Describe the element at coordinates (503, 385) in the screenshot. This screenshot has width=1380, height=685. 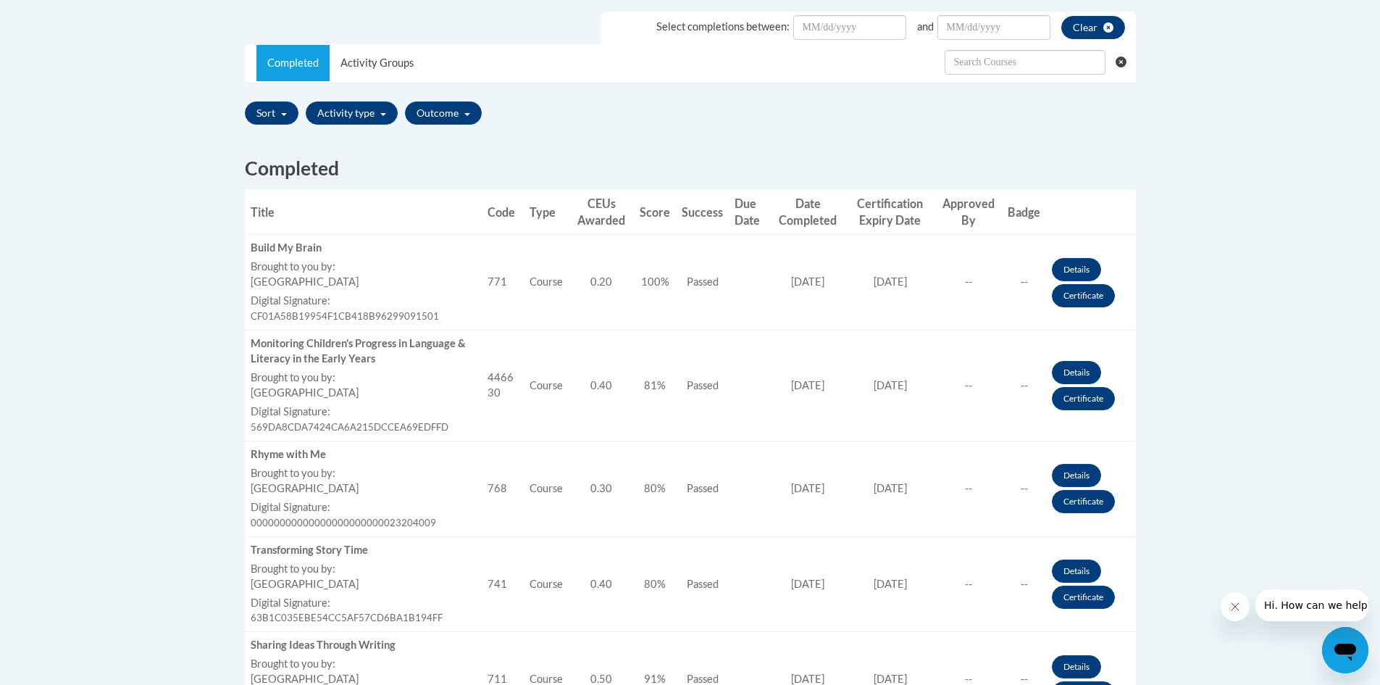
I see `td: 446630` at that location.